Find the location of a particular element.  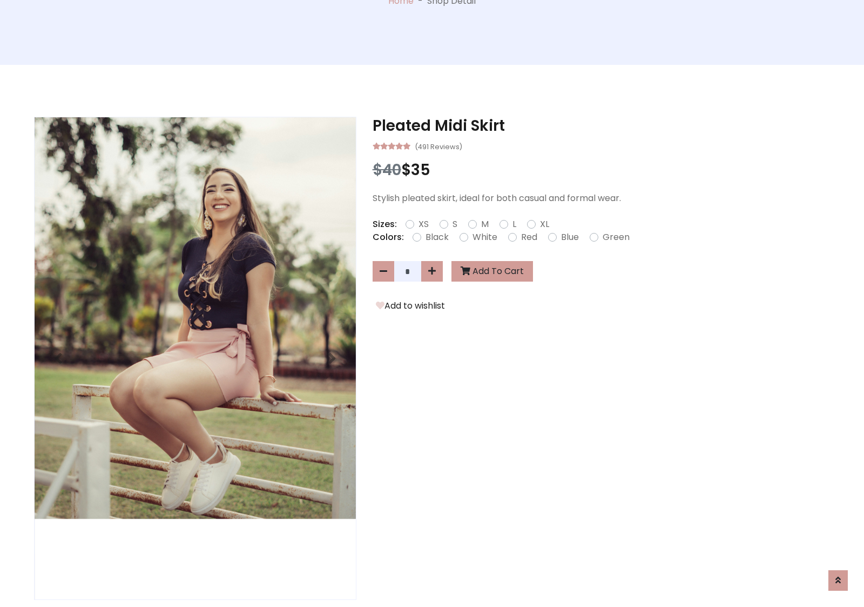

label: XS is located at coordinates (423, 224).